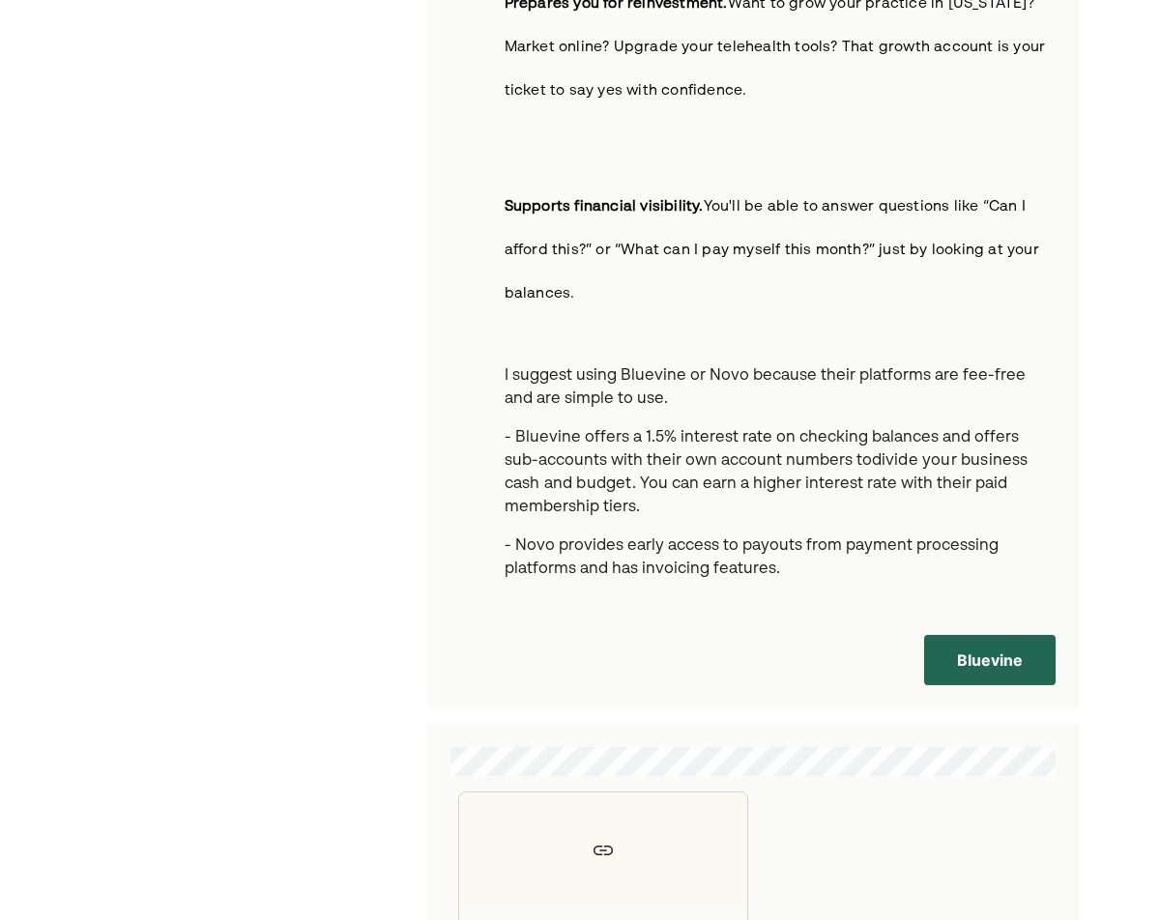 This screenshot has width=1160, height=920. What do you see at coordinates (780, 473) in the screenshot?
I see `p: - Bluevine offers a 1.5% interest rate on checking balances and offers sub-accounts with their ow...` at bounding box center [780, 473].